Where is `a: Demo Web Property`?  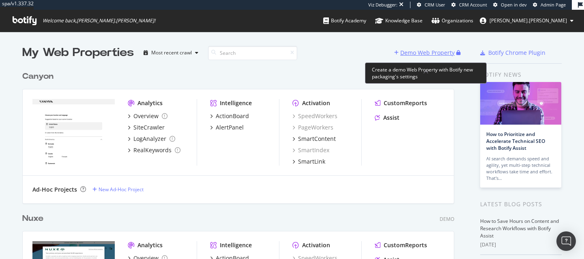
a: Demo Web Property is located at coordinates (425, 52).